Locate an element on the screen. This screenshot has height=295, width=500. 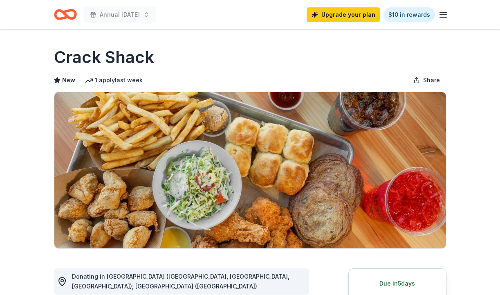
h1: Crack Shack is located at coordinates (104, 57).